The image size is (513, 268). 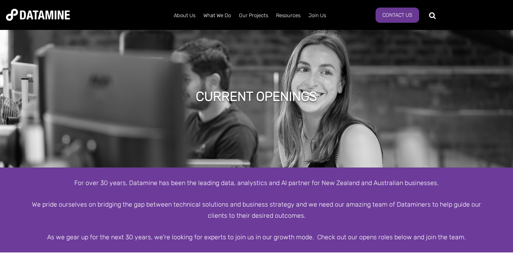 I want to click on div: We pride ourselves on bridging the gap between technical solutions and business strategy and we n..., so click(x=256, y=210).